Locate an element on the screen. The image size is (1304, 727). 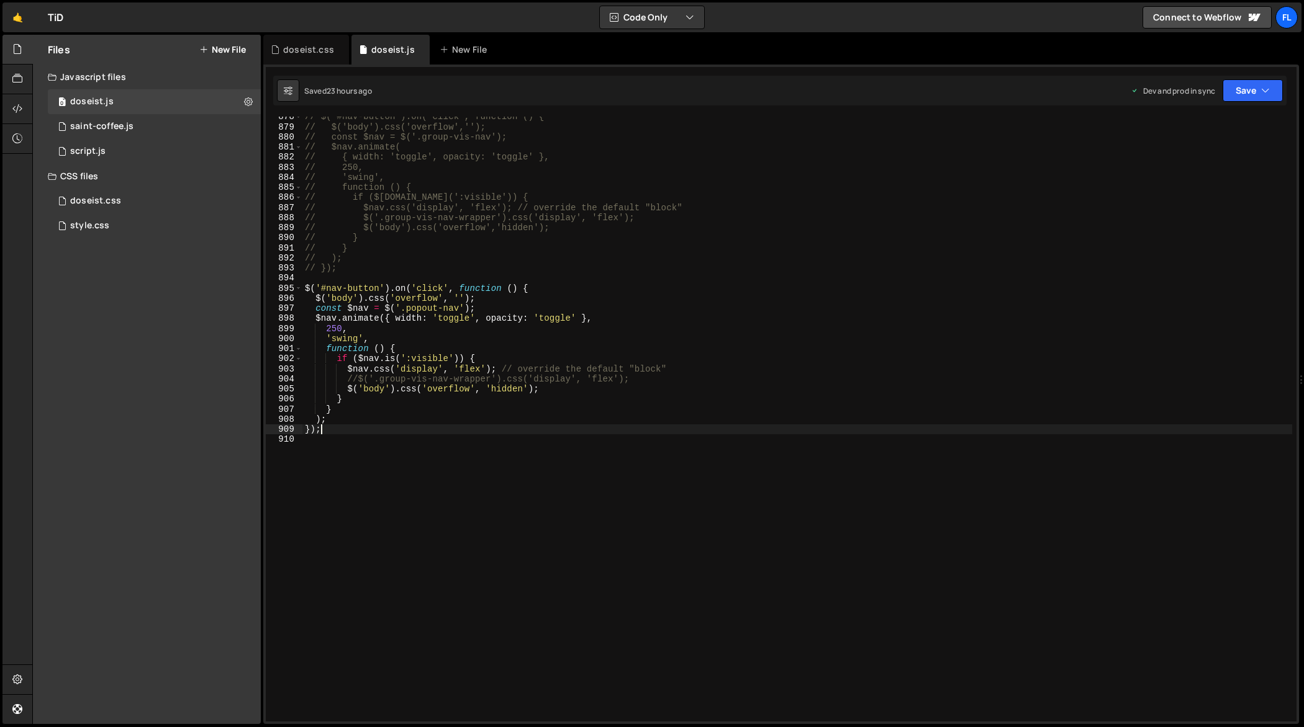
div: 885 is located at coordinates (284, 187).